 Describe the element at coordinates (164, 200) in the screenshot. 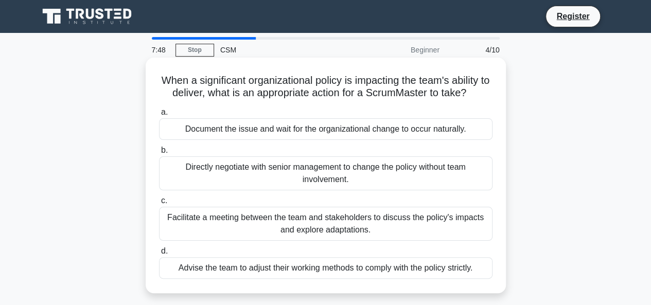

I see `span: c.` at that location.